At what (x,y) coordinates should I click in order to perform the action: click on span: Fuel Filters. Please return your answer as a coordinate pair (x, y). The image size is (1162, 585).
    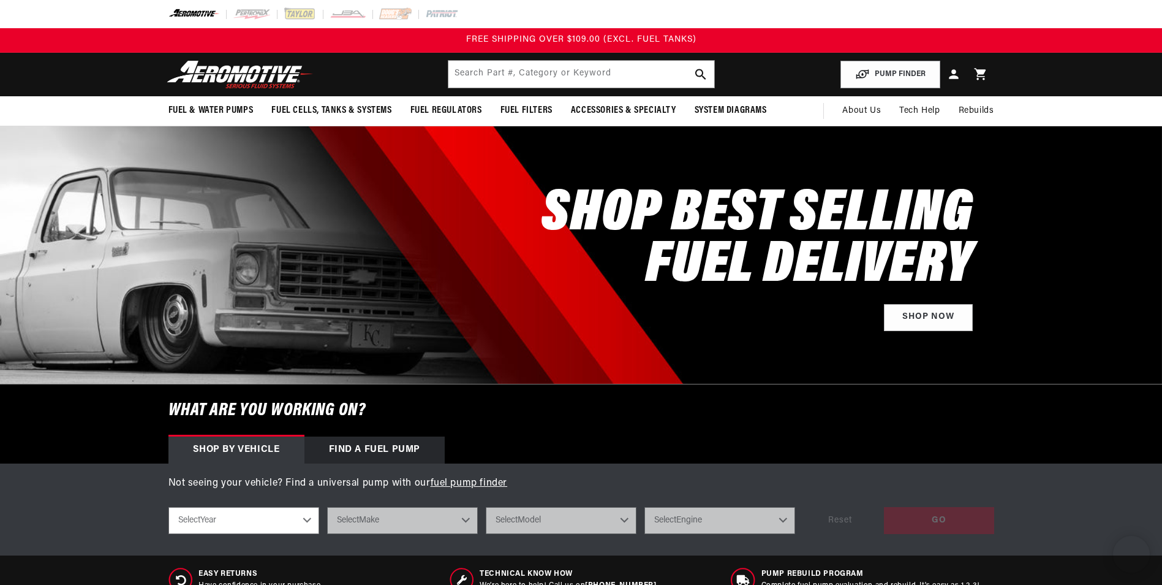
    Looking at the image, I should click on (526, 110).